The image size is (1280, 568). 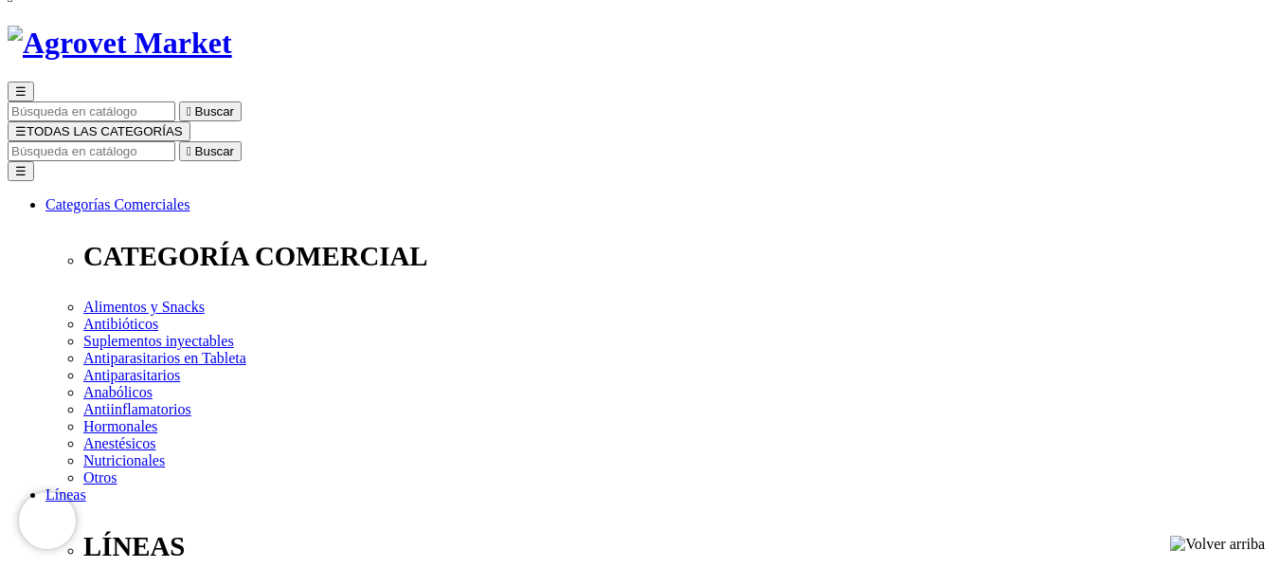 I want to click on span: Otros, so click(x=100, y=477).